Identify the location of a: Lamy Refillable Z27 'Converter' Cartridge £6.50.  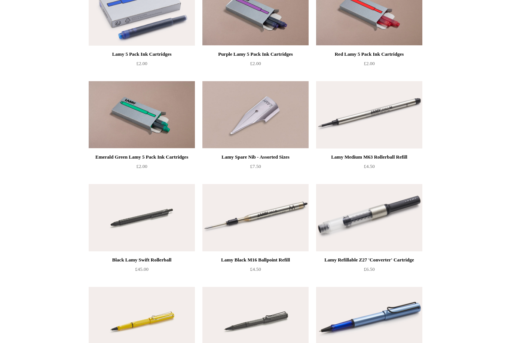
(369, 271).